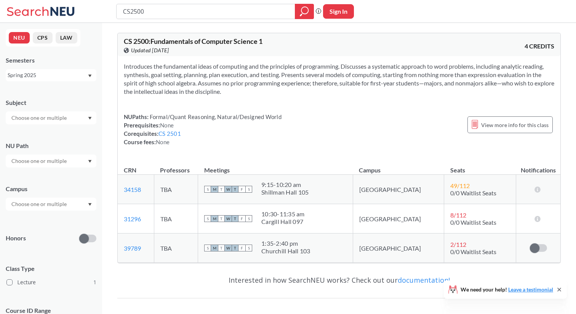  Describe the element at coordinates (507, 289) in the screenshot. I see `span: We need your help!` at that location.